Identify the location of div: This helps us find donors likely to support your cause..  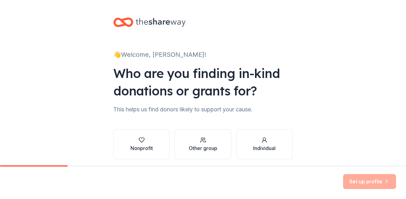
(203, 109).